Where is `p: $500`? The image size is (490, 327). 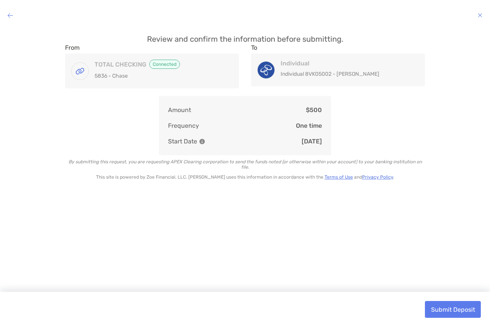
p: $500 is located at coordinates (314, 110).